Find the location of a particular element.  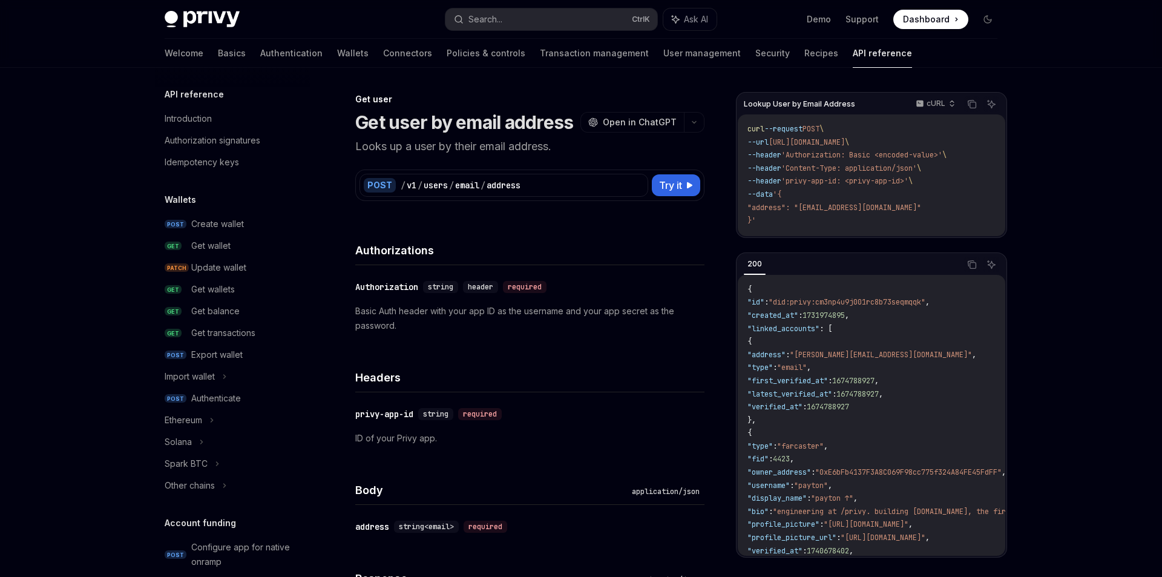

span: GET is located at coordinates (173, 289).